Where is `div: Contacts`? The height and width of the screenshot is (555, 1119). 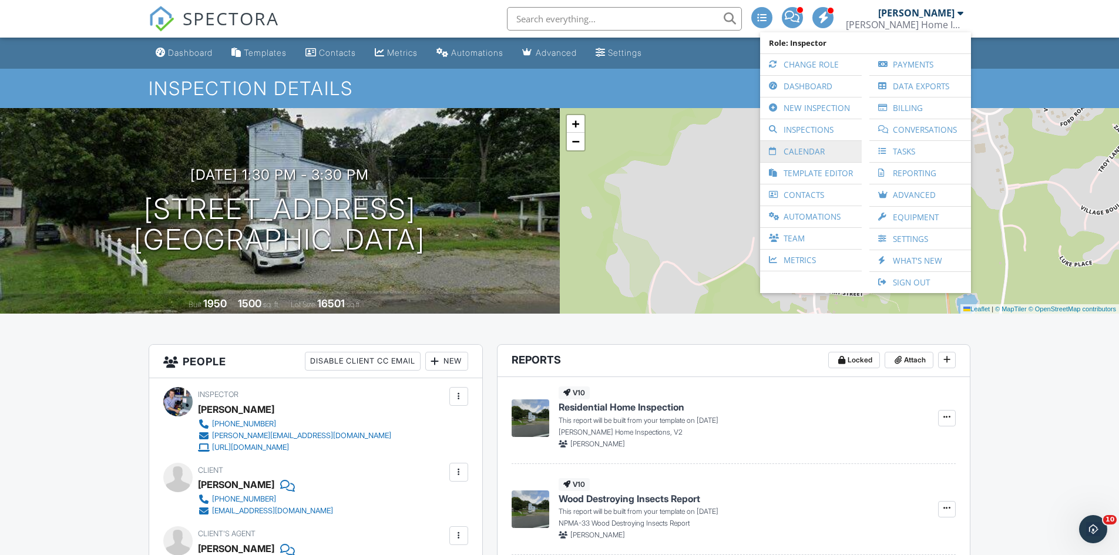 div: Contacts is located at coordinates (337, 52).